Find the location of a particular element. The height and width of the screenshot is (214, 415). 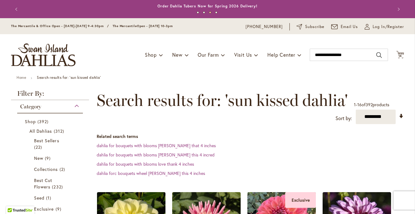

span: Best Sellers is located at coordinates (47, 140).